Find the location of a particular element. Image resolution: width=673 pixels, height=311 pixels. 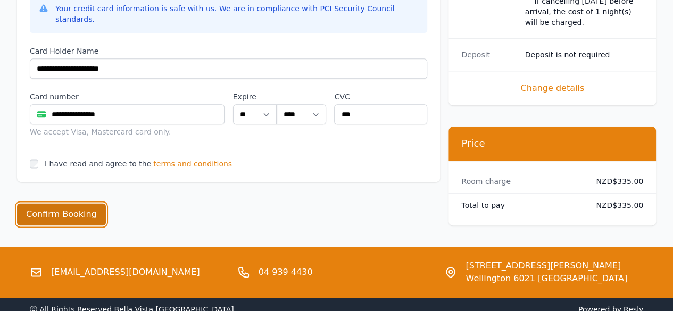

div: We accept Visa, Mastercard card only. is located at coordinates (127, 132).